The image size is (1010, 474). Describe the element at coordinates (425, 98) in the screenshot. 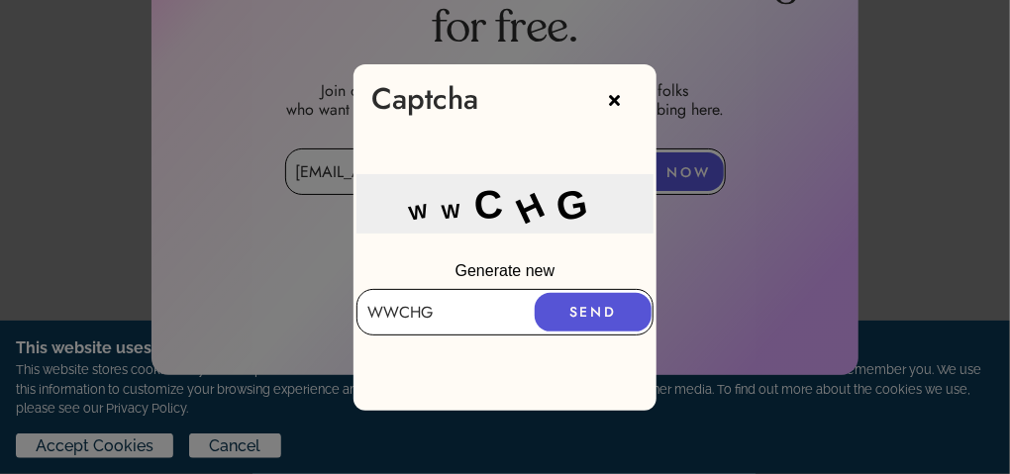

I see `div: Captcha` at that location.